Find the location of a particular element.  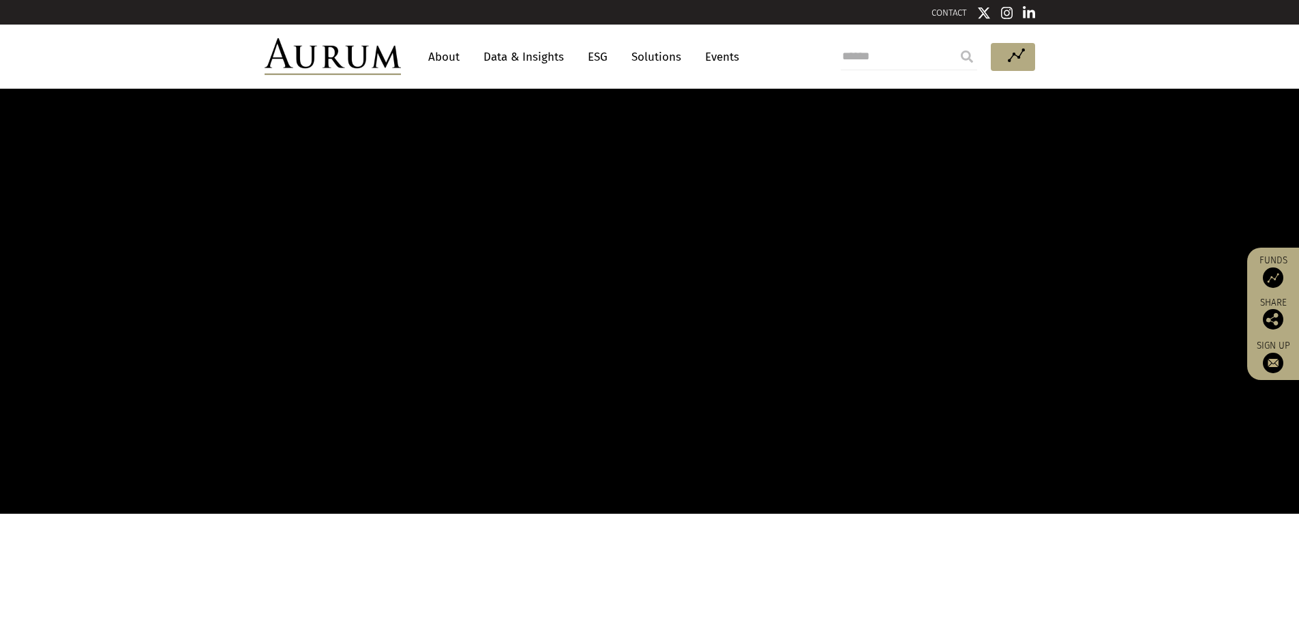

img: Instagram icon is located at coordinates (1007, 13).